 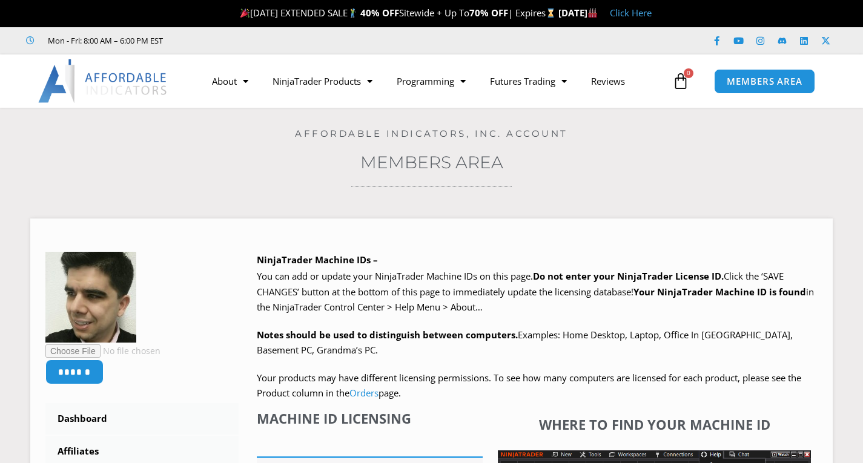 What do you see at coordinates (654, 425) in the screenshot?
I see `h4: Where to find your Machine ID` at bounding box center [654, 425].